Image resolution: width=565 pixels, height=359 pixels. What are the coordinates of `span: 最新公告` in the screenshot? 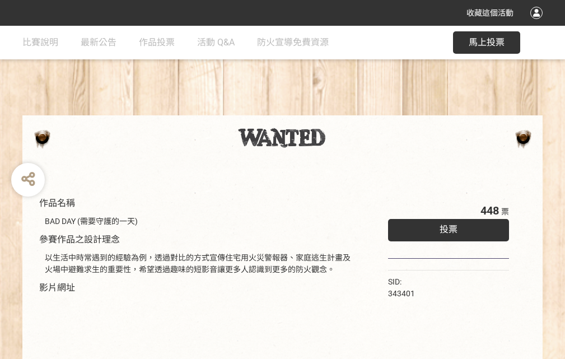 It's located at (99, 42).